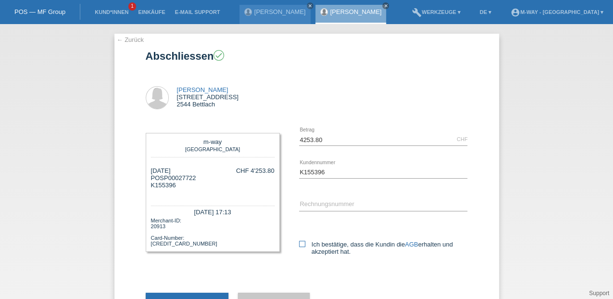  Describe the element at coordinates (112, 12) in the screenshot. I see `a: Kund*innen` at that location.